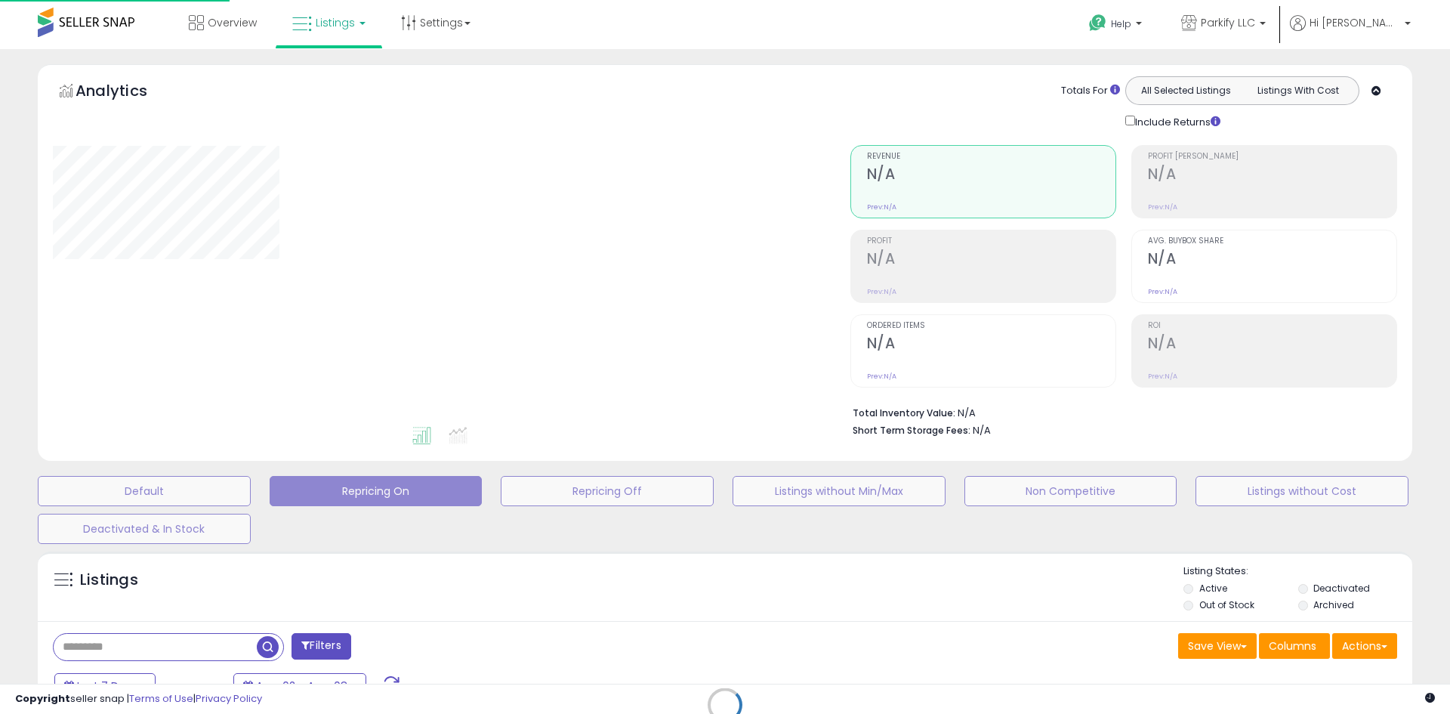 The width and height of the screenshot is (1450, 714). Describe the element at coordinates (126, 92) in the screenshot. I see `h5: Analytics` at that location.